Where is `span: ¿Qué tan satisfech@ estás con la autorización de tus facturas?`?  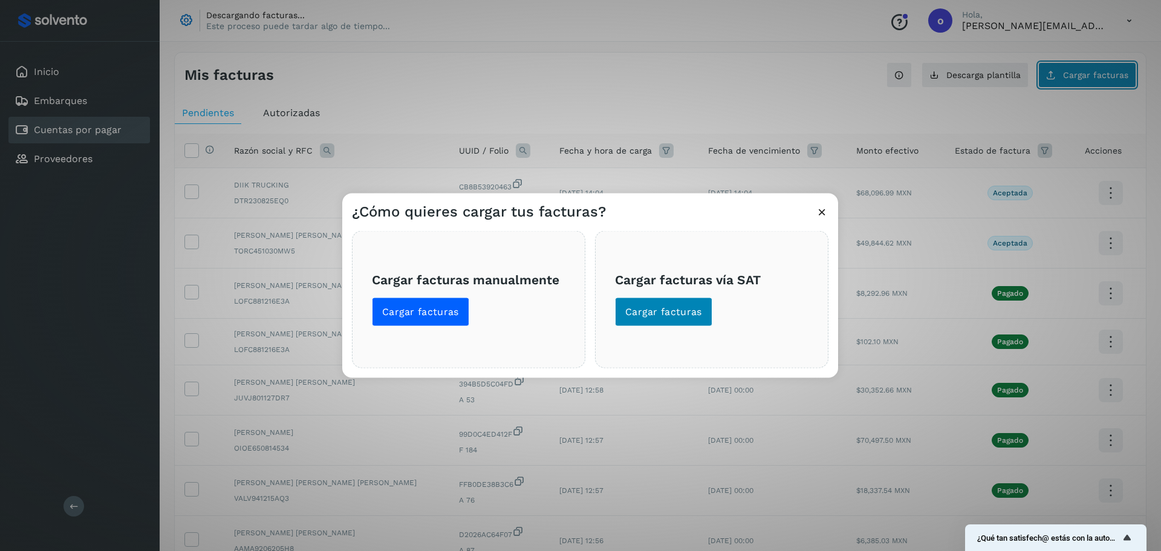
span: ¿Qué tan satisfech@ estás con la autorización de tus facturas? is located at coordinates (1049, 538).